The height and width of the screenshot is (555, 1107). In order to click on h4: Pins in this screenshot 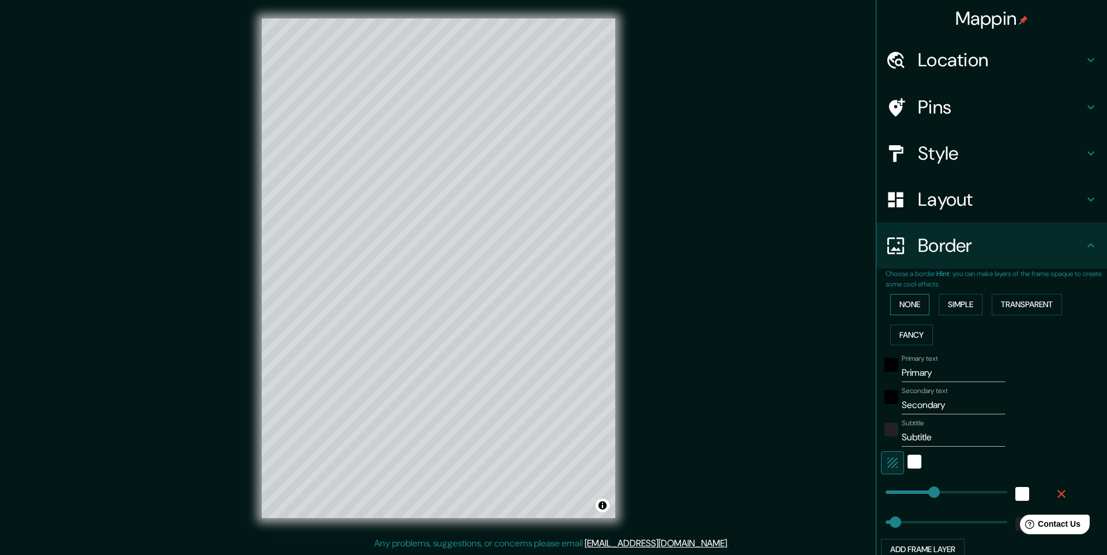, I will do `click(1001, 107)`.